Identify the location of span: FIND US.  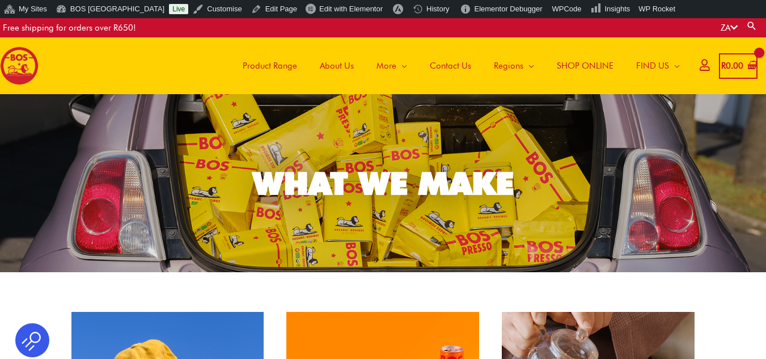
(653, 66).